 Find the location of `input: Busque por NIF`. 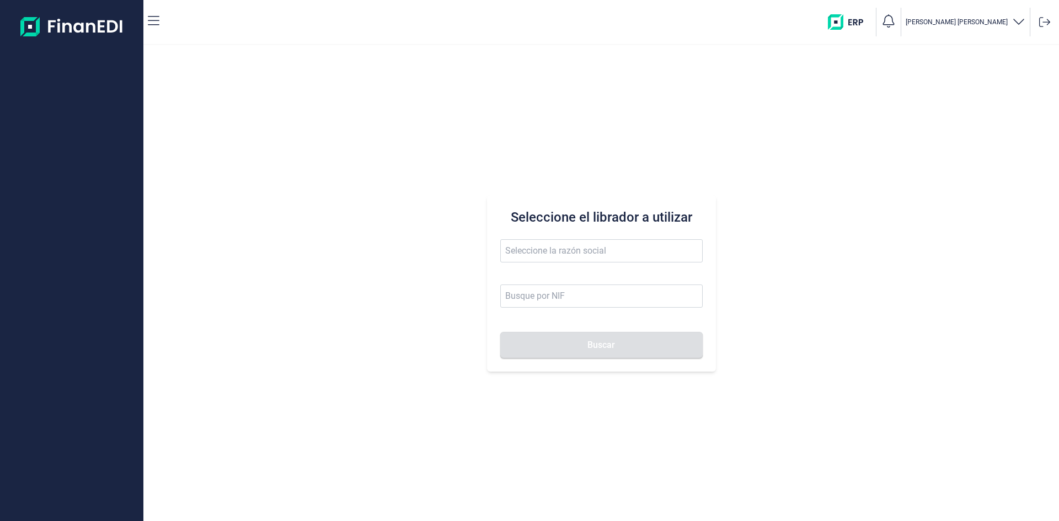

input: Busque por NIF is located at coordinates (601, 296).